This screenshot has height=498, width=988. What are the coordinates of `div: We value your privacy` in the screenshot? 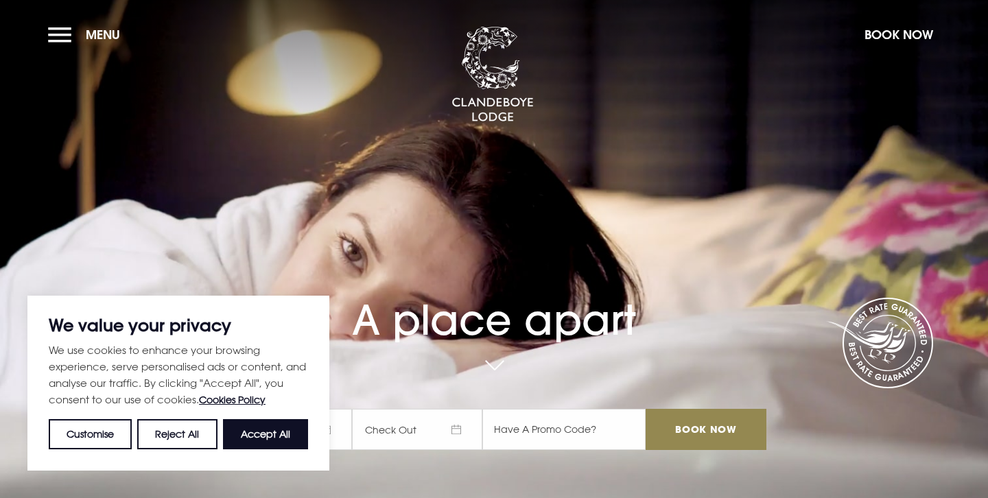 It's located at (178, 383).